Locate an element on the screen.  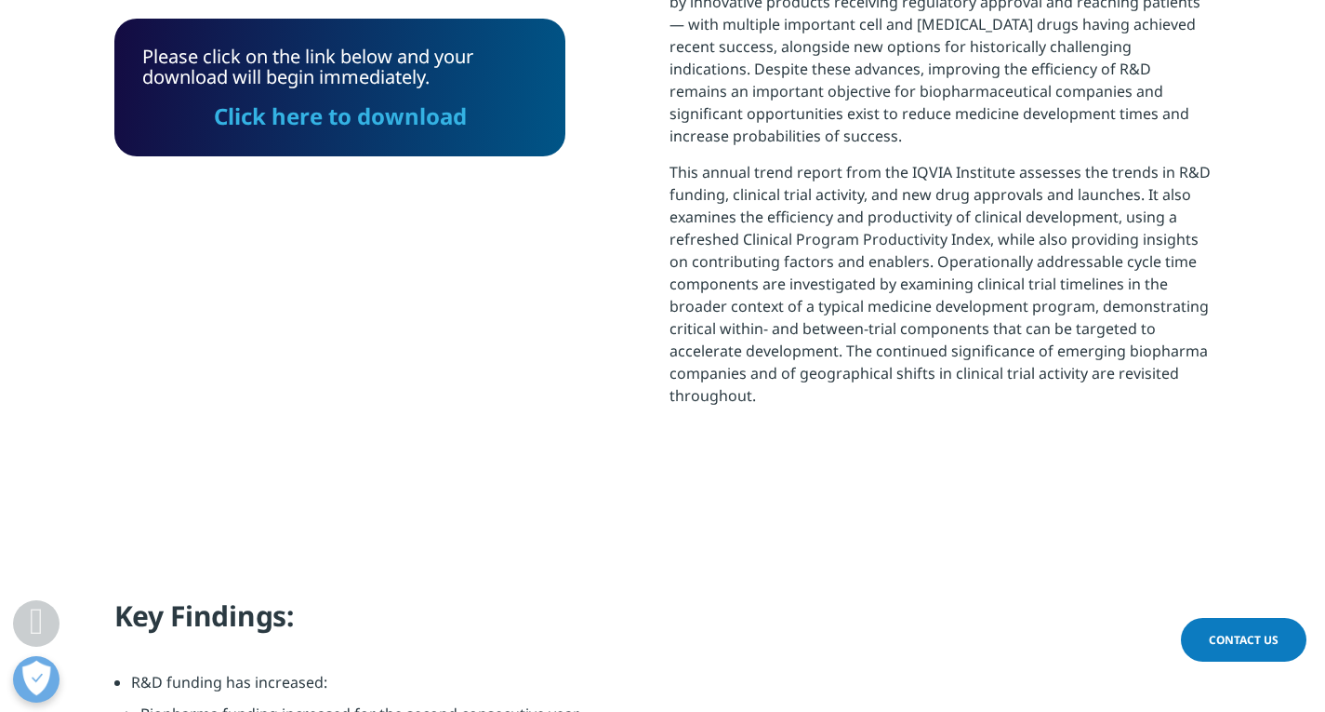
h4: Key Findings: is located at coordinates (663, 622).